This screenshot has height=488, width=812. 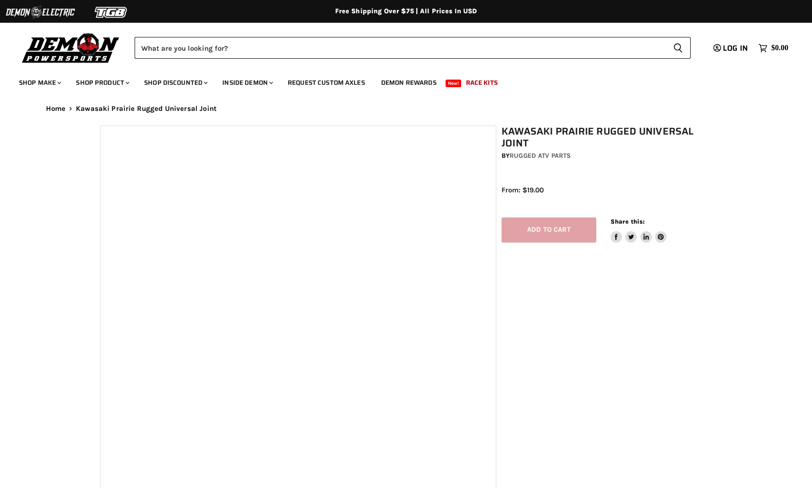 I want to click on a: Shop Product, so click(x=102, y=83).